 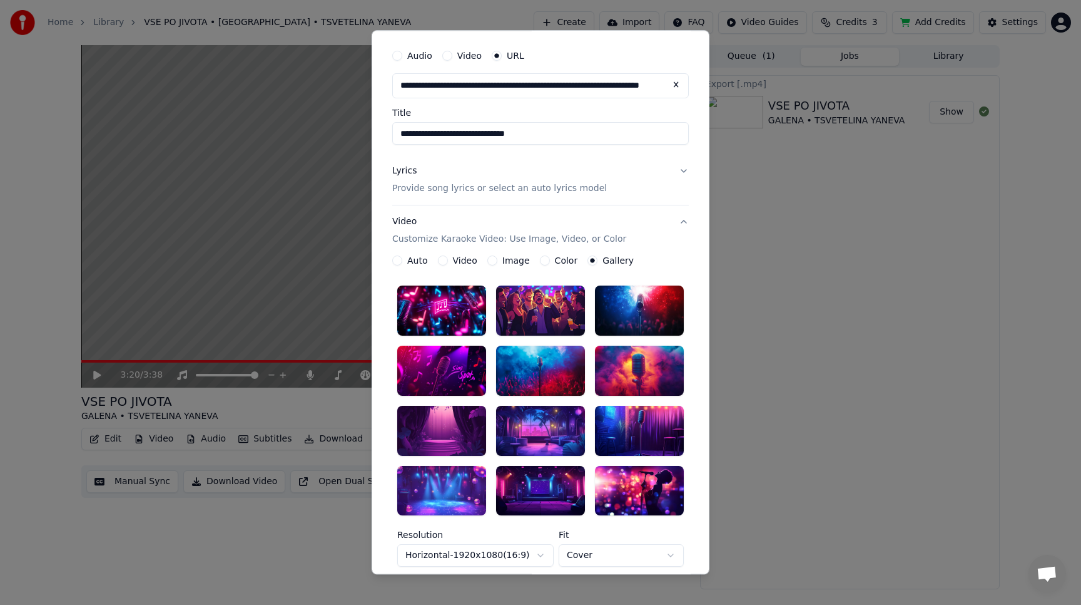 I want to click on label: Gallery, so click(x=618, y=260).